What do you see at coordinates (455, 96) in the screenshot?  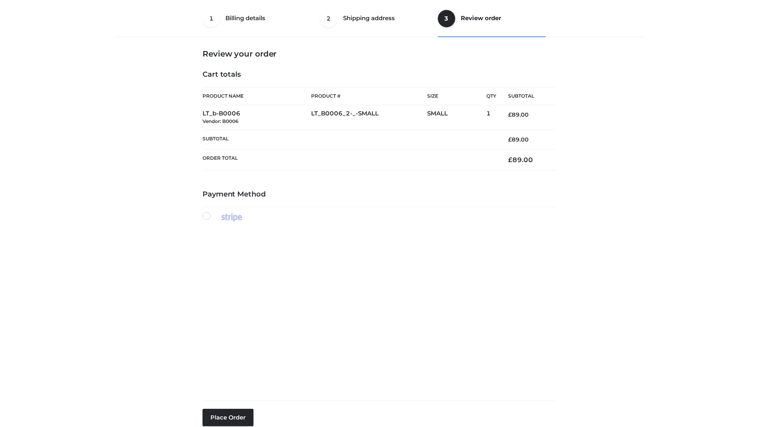 I see `th: Size` at bounding box center [455, 96].